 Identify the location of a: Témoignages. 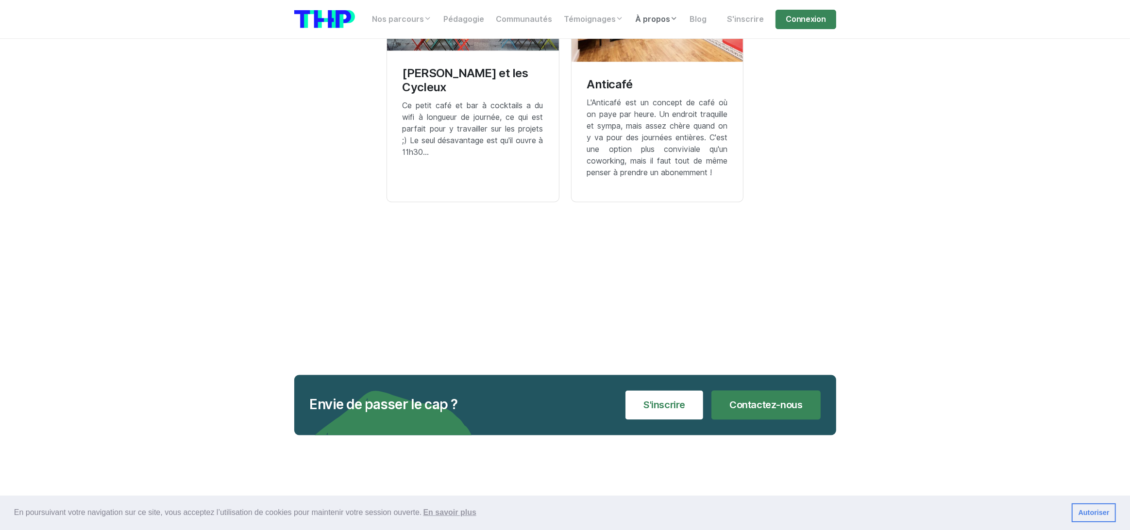
(594, 19).